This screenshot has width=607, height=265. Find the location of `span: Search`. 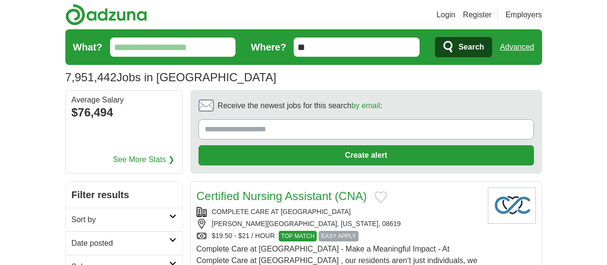

span: Search is located at coordinates (471, 47).